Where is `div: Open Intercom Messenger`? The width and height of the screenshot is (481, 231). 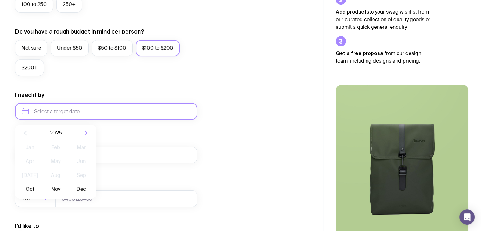 div: Open Intercom Messenger is located at coordinates (467, 217).